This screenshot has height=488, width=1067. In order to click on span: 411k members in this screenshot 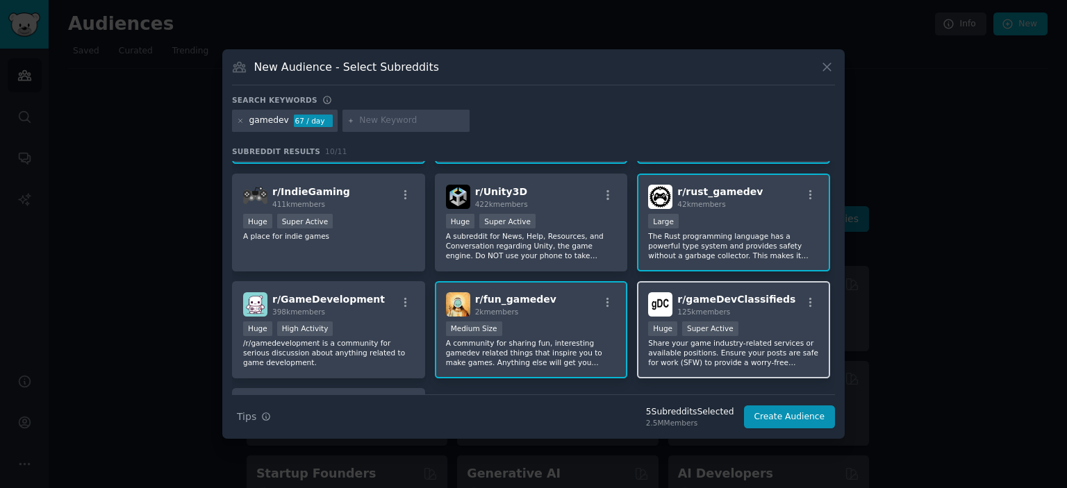, I will do `click(299, 204)`.